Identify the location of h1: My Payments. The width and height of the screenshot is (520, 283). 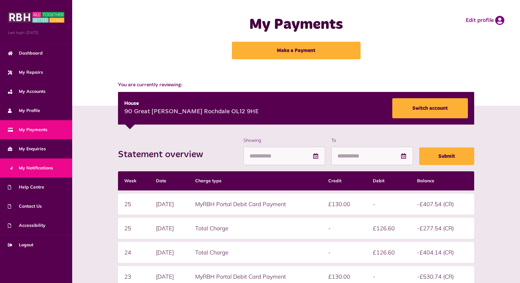
(296, 25).